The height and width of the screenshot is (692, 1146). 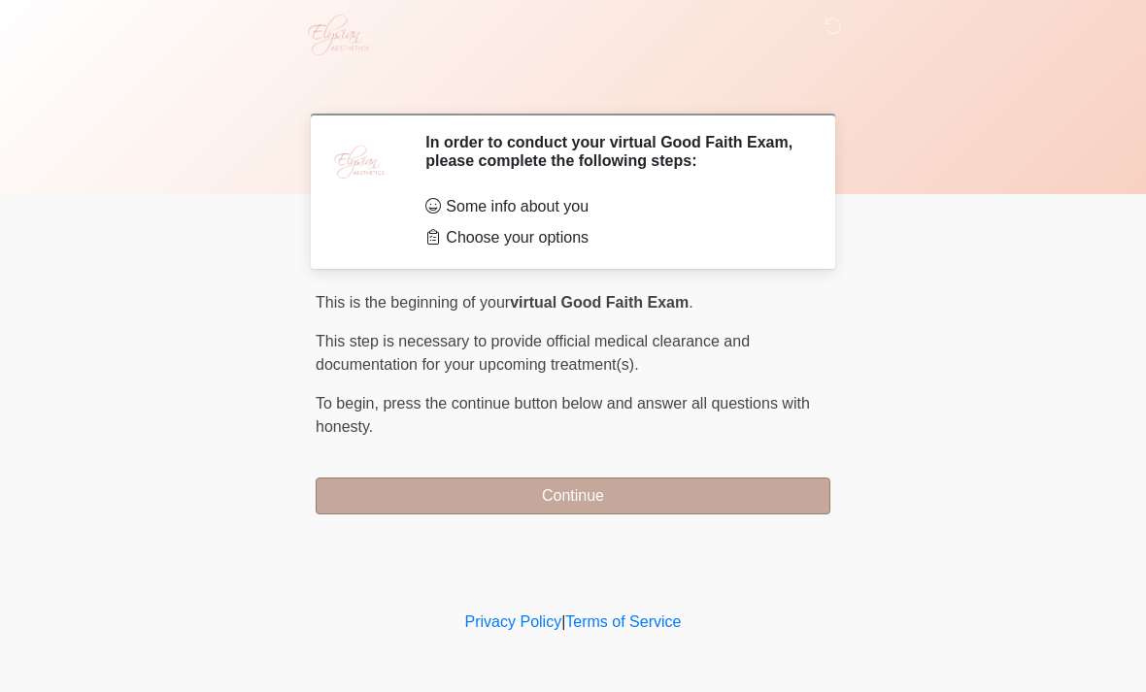 What do you see at coordinates (349, 403) in the screenshot?
I see `span: To begin,` at bounding box center [349, 403].